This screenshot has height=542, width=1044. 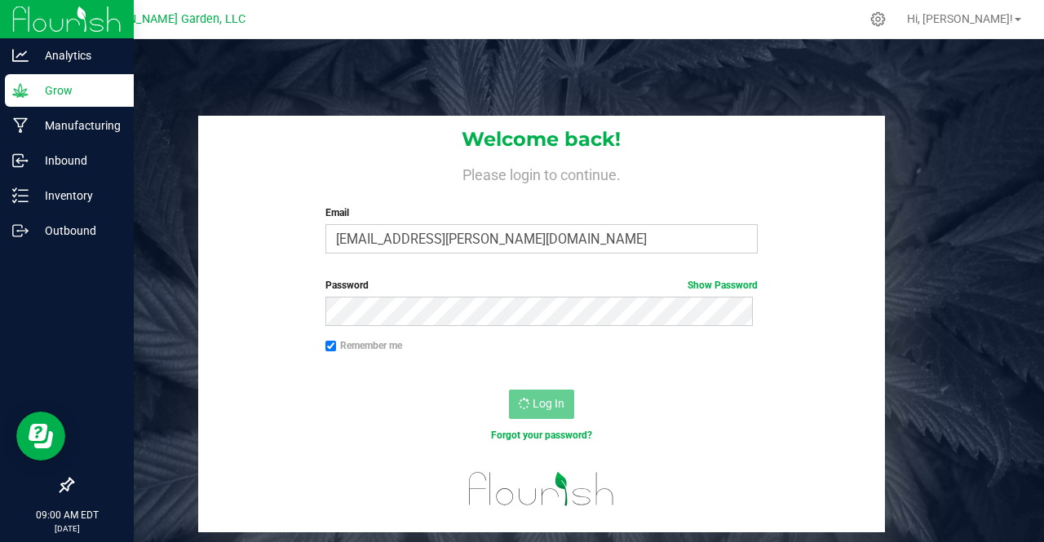 I want to click on p: Outbound, so click(x=77, y=231).